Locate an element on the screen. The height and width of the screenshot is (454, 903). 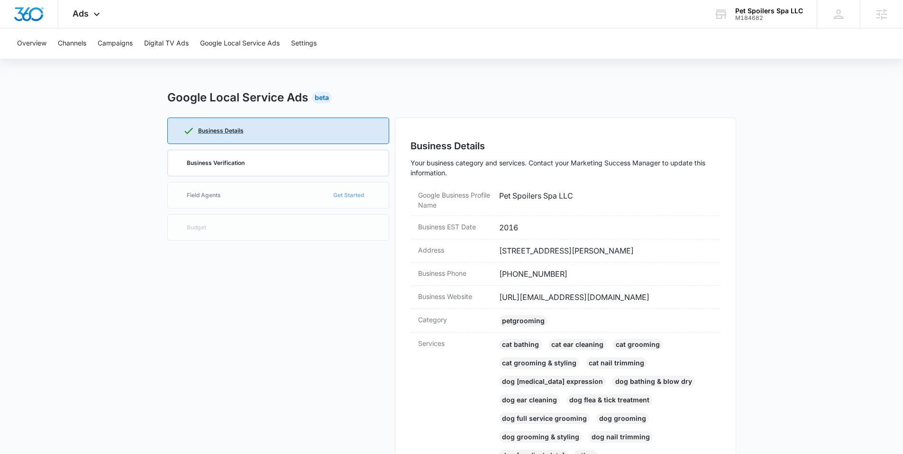
p: Business Details is located at coordinates (221, 131).